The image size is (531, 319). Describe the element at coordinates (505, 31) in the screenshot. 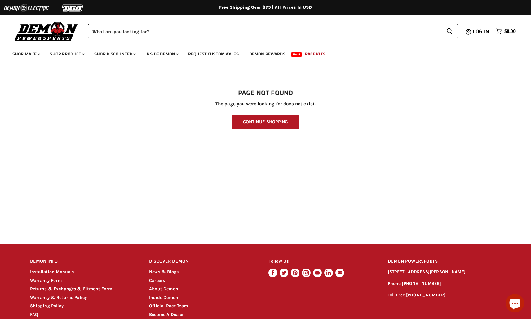

I see `a: $0.00` at that location.